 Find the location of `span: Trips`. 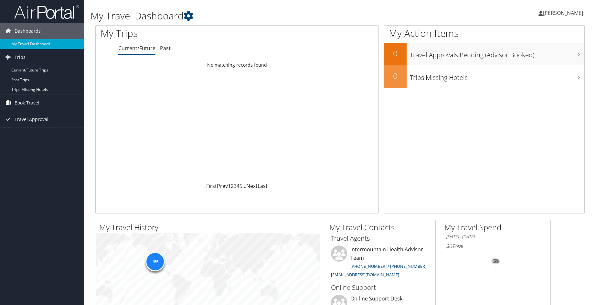

span: Trips is located at coordinates (20, 57).